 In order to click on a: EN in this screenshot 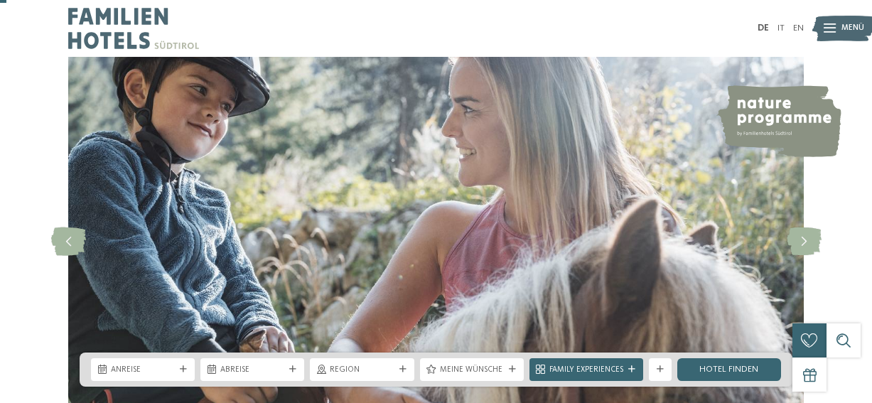, I will do `click(798, 28)`.